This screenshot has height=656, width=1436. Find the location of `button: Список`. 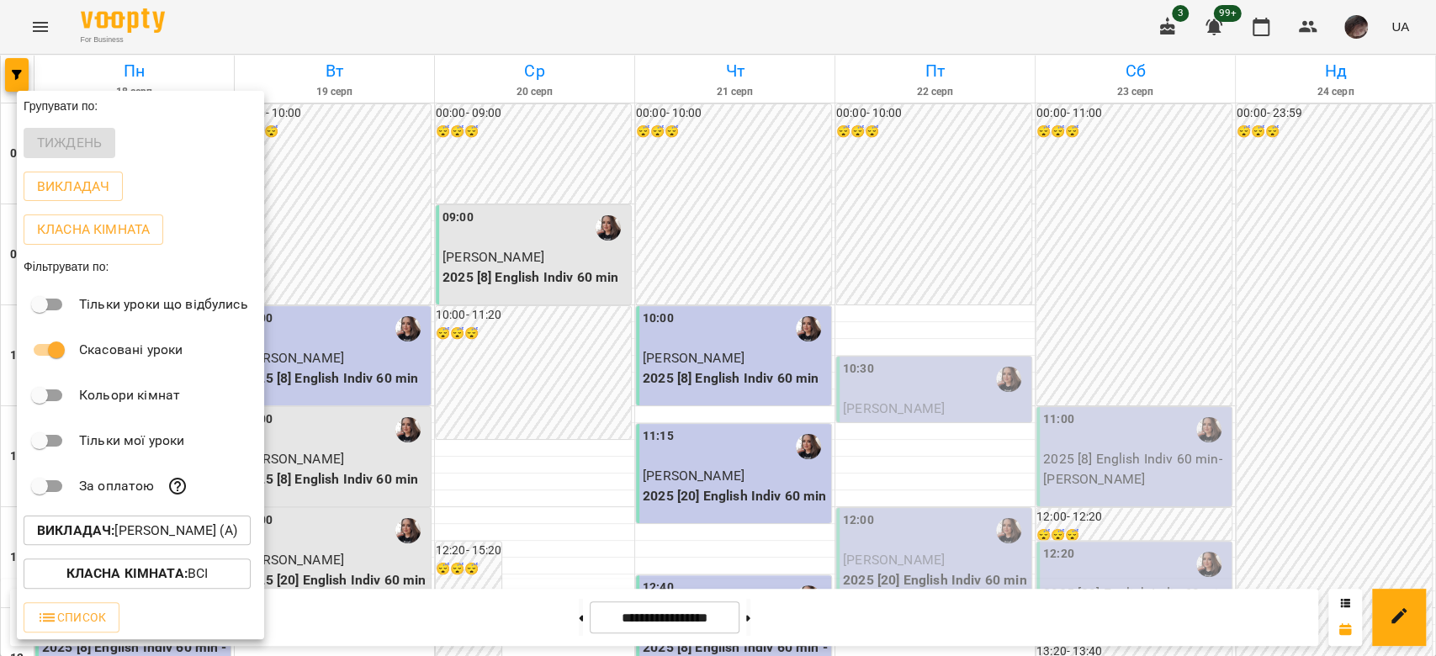

button: Список is located at coordinates (72, 618).